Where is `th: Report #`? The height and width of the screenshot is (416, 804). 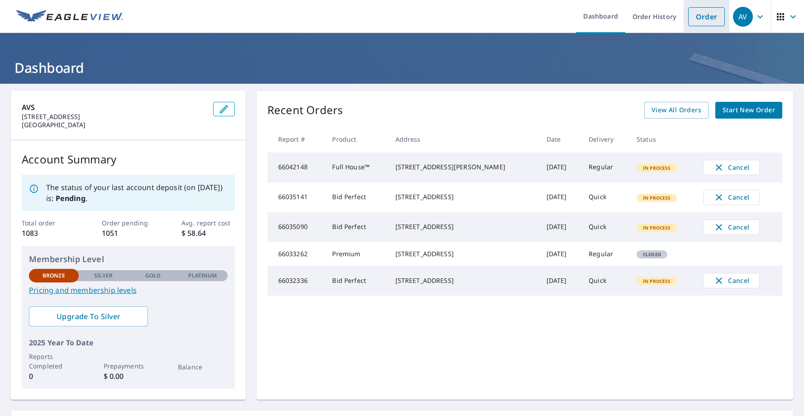 th: Report # is located at coordinates (296, 139).